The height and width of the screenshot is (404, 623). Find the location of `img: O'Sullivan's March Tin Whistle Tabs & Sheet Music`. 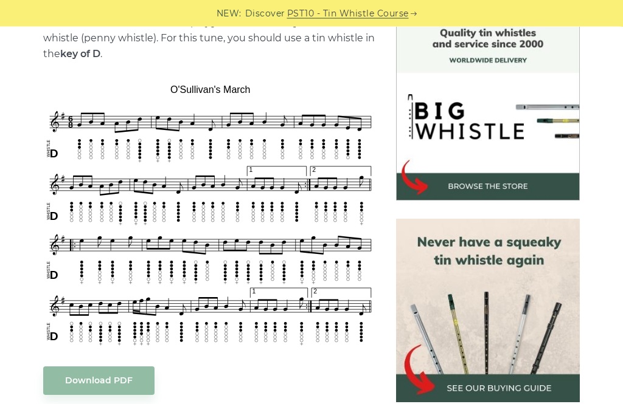

img: O'Sullivan's March Tin Whistle Tabs & Sheet Music is located at coordinates (210, 215).